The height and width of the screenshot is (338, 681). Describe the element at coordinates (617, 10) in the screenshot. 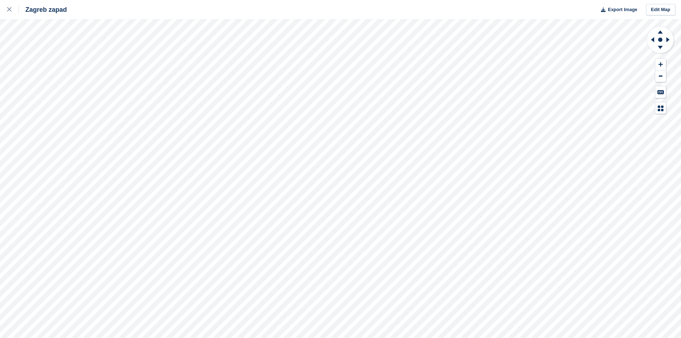

I see `button: Export Image` at that location.